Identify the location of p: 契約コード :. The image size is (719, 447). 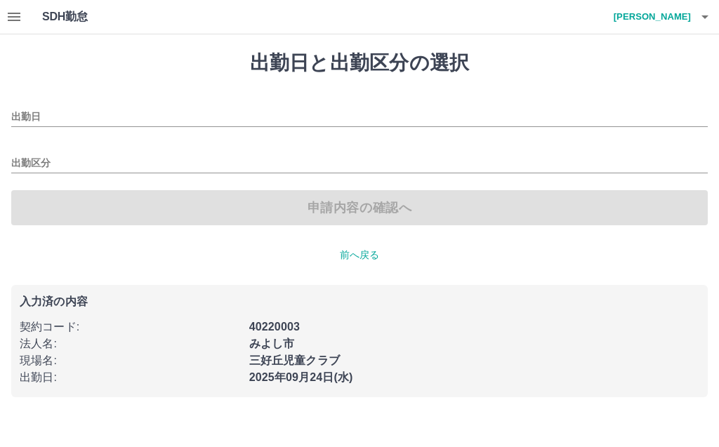
(130, 327).